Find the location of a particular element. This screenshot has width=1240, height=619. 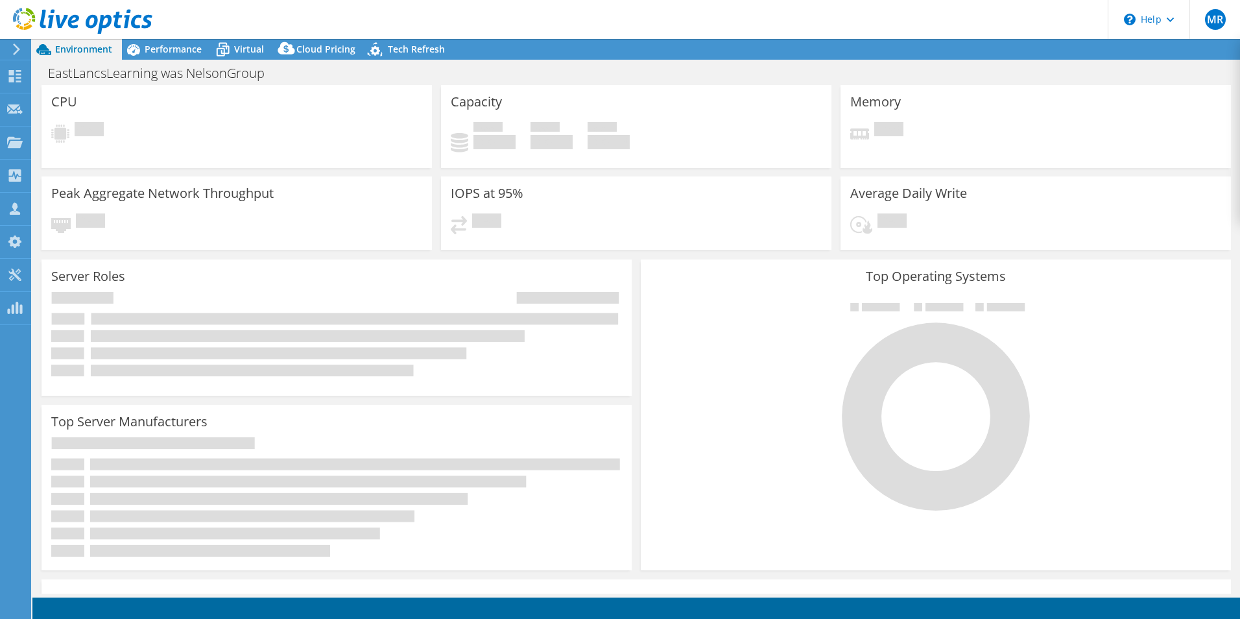

span: Virtual is located at coordinates (249, 49).